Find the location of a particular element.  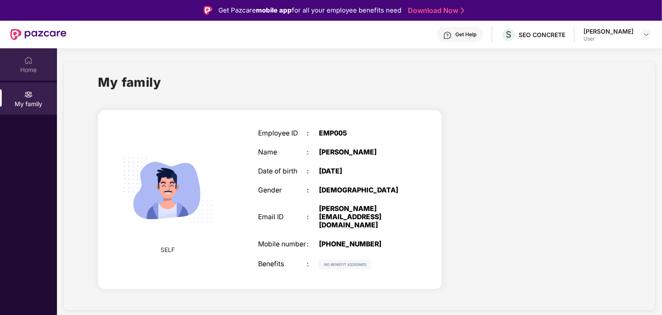

img: svg+xml;base64,PHN2ZyB4bWxucz0iaHR0cDovL3d3dy53My5vcmcvMjAwMC9zdmciIHdpZHRoPSIxMjIiIGhlaWdodD0iMj... is located at coordinates (345, 265).